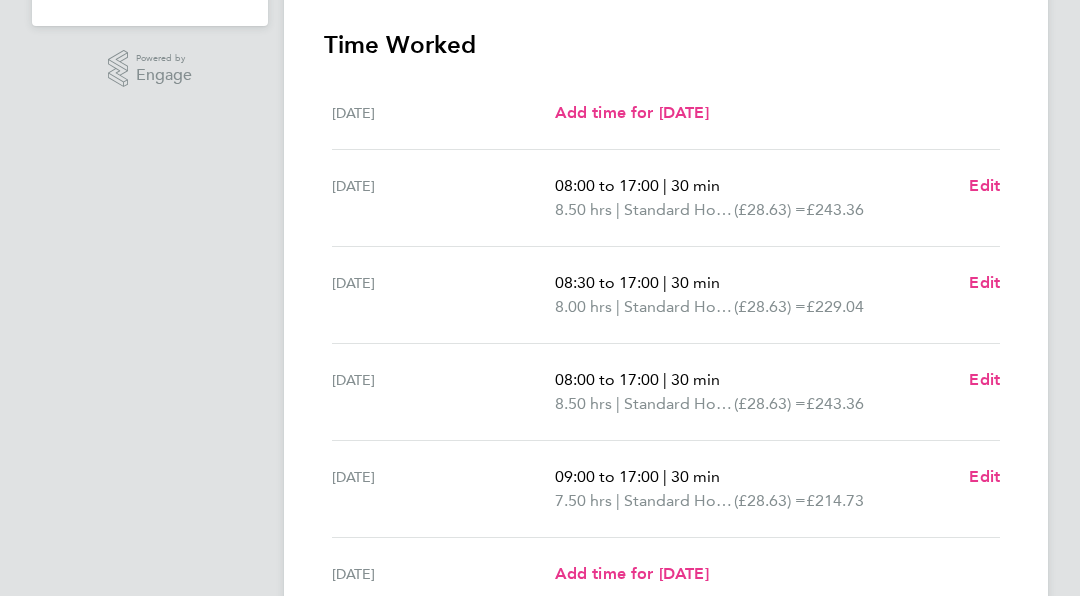 The height and width of the screenshot is (596, 1080). Describe the element at coordinates (607, 282) in the screenshot. I see `span: 08:30 to 17:00` at that location.